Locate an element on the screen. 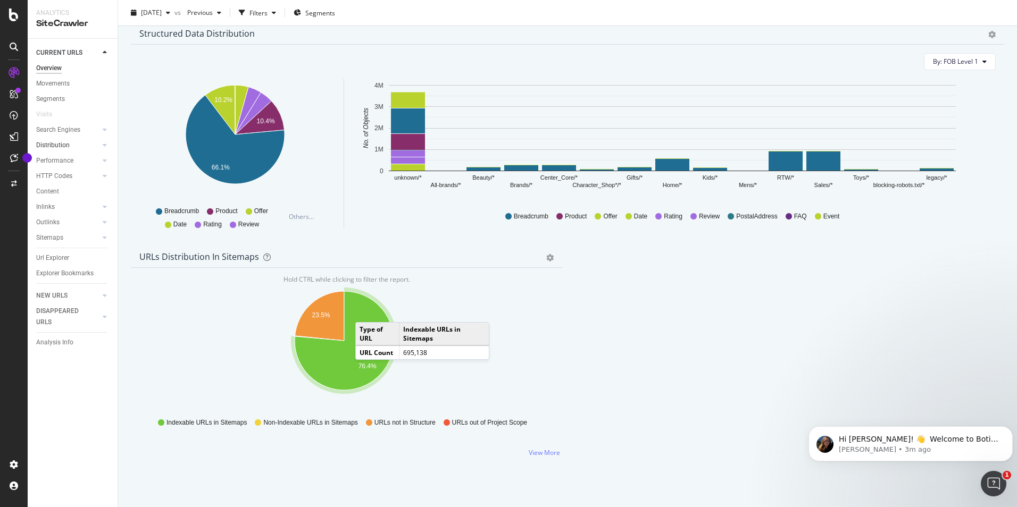 This screenshot has width=1017, height=507. div: Search Engines is located at coordinates (58, 130).